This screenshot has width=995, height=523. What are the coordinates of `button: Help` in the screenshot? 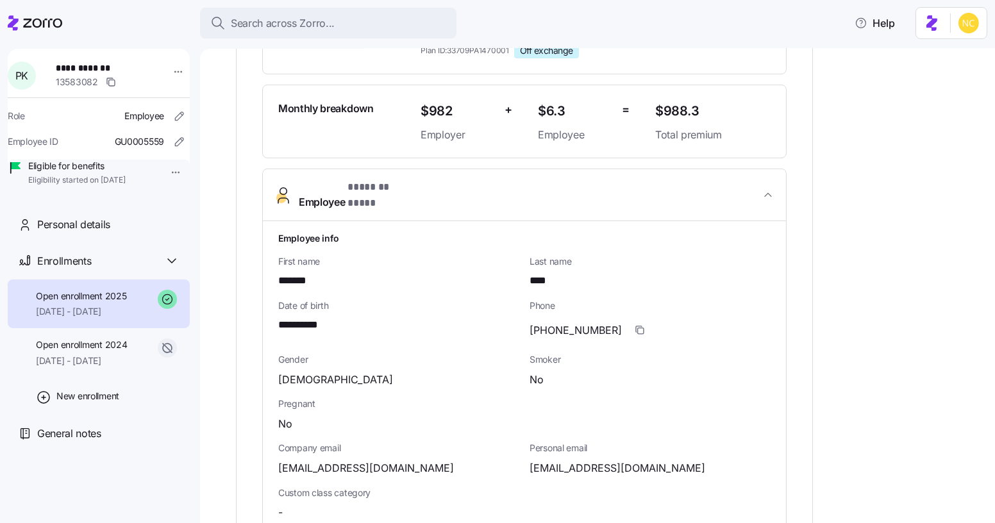 It's located at (874, 23).